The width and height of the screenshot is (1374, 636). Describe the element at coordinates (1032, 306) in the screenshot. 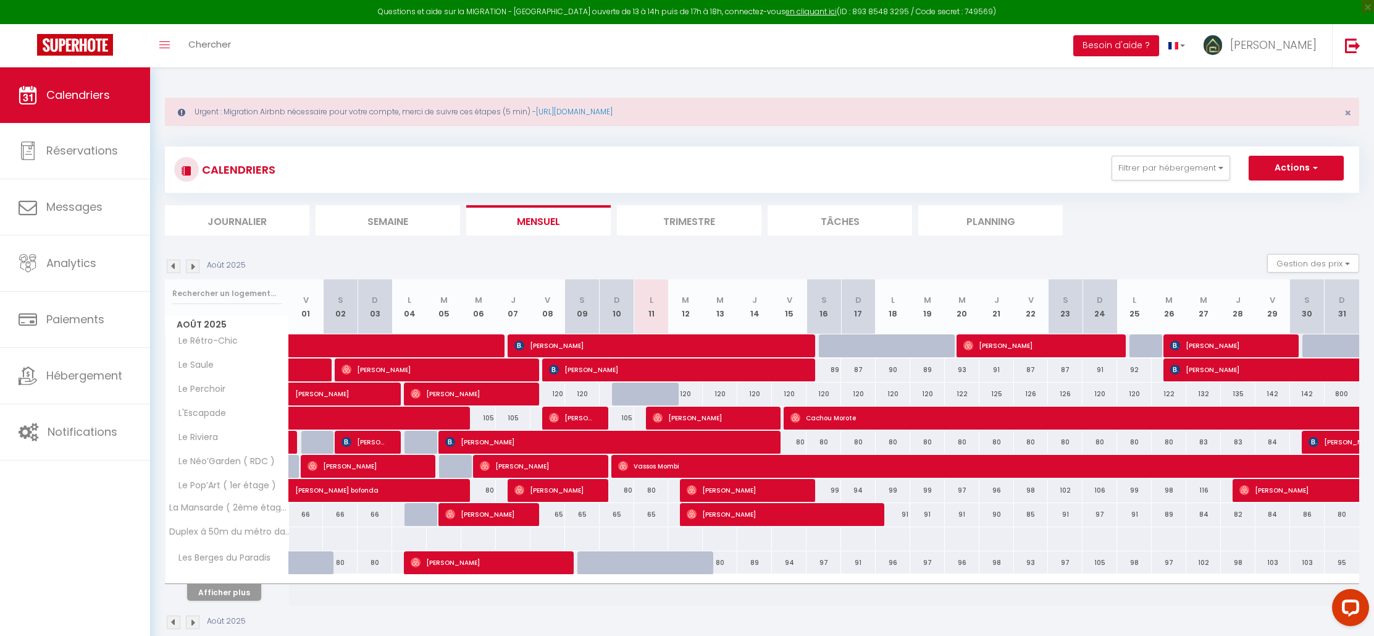

I see `th: 22` at that location.